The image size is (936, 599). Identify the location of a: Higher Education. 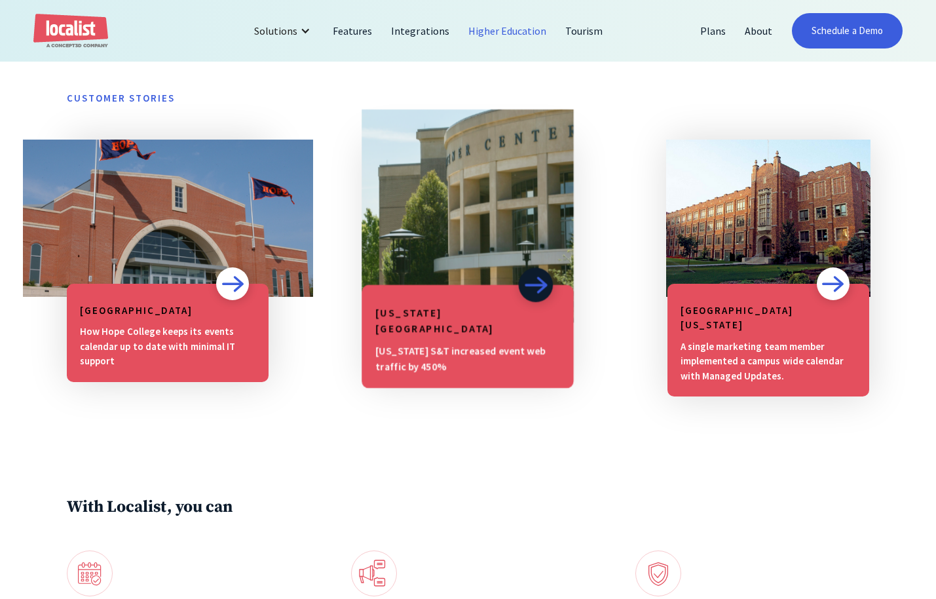
(508, 31).